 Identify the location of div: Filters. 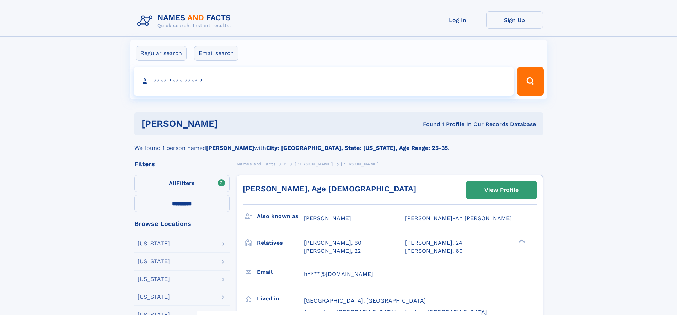
(182, 164).